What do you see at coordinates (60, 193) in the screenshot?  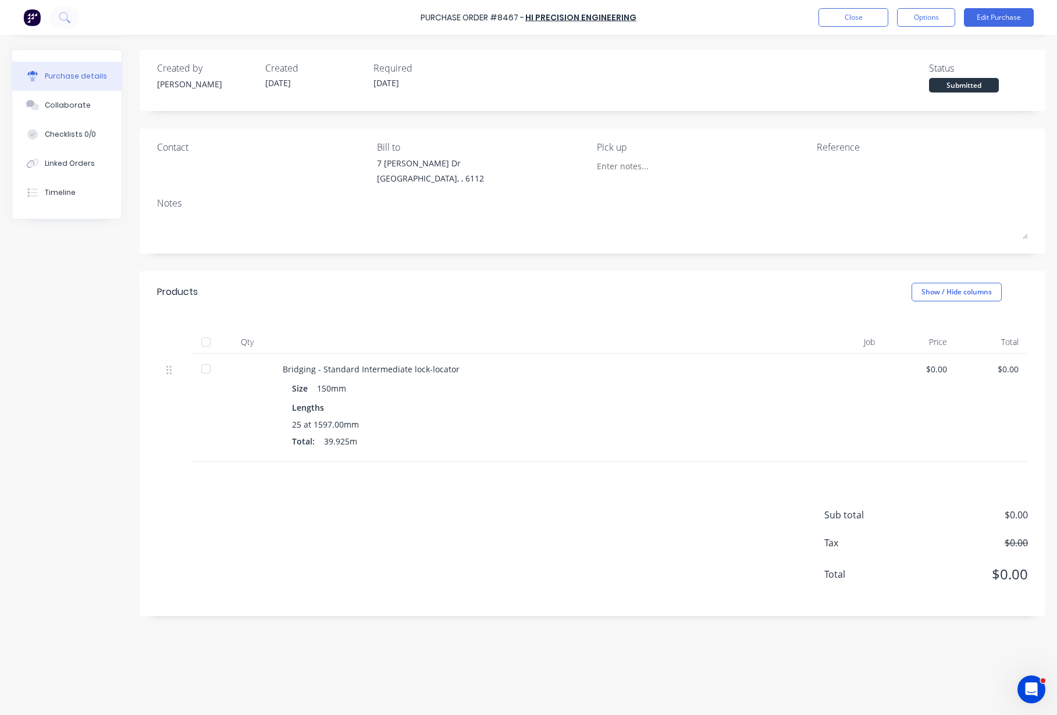 I see `div: Timeline` at bounding box center [60, 193].